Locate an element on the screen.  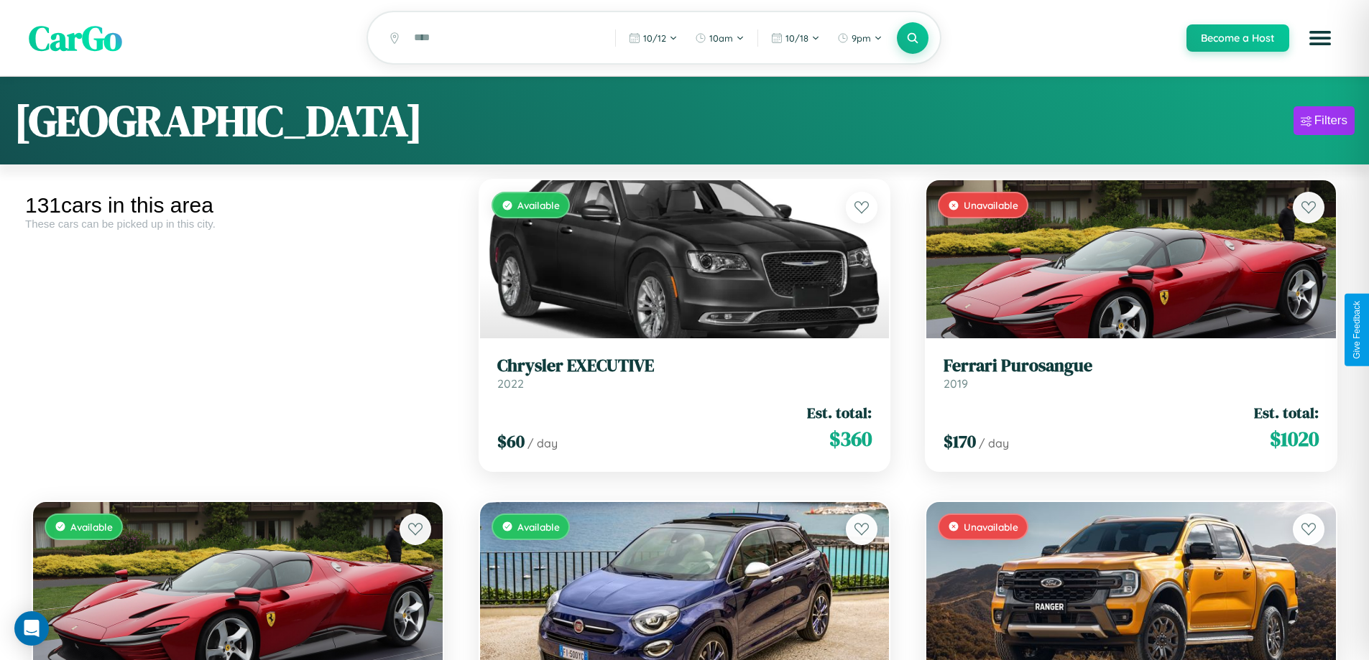
span: $ 1020 is located at coordinates (1294, 439).